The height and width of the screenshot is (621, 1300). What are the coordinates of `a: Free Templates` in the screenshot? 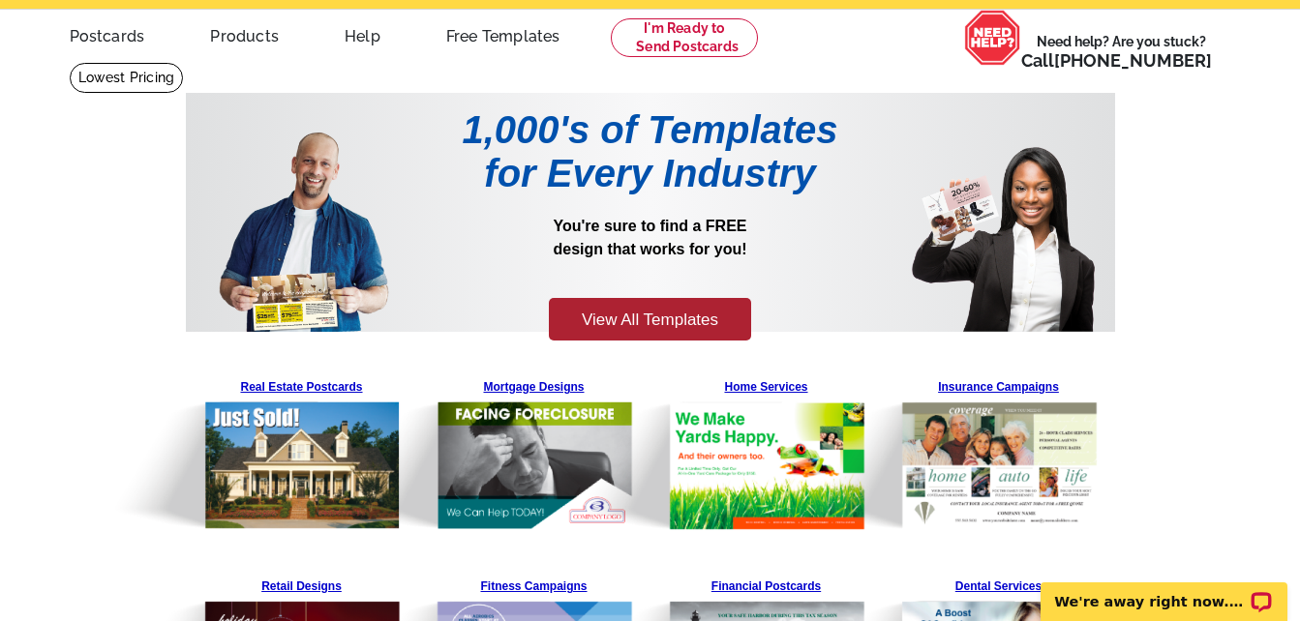 It's located at (503, 34).